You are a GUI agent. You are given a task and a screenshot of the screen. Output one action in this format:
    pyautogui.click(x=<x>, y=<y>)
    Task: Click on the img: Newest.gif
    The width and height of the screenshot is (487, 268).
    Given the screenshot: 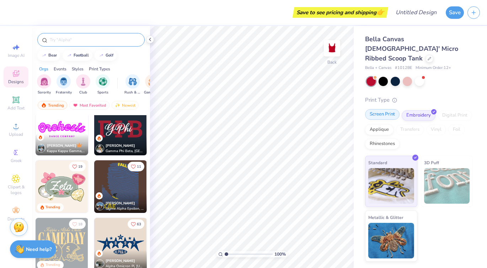 What is the action you would take?
    pyautogui.click(x=118, y=105)
    